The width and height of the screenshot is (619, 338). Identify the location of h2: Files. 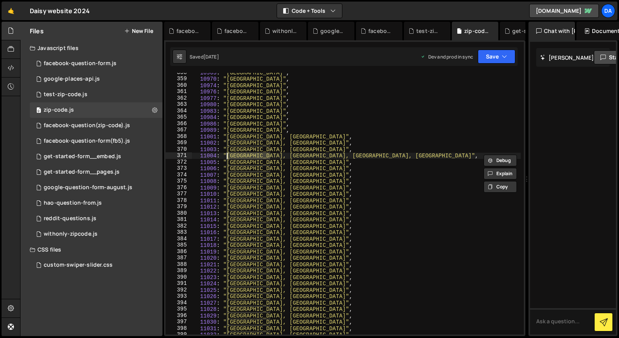
(37, 31).